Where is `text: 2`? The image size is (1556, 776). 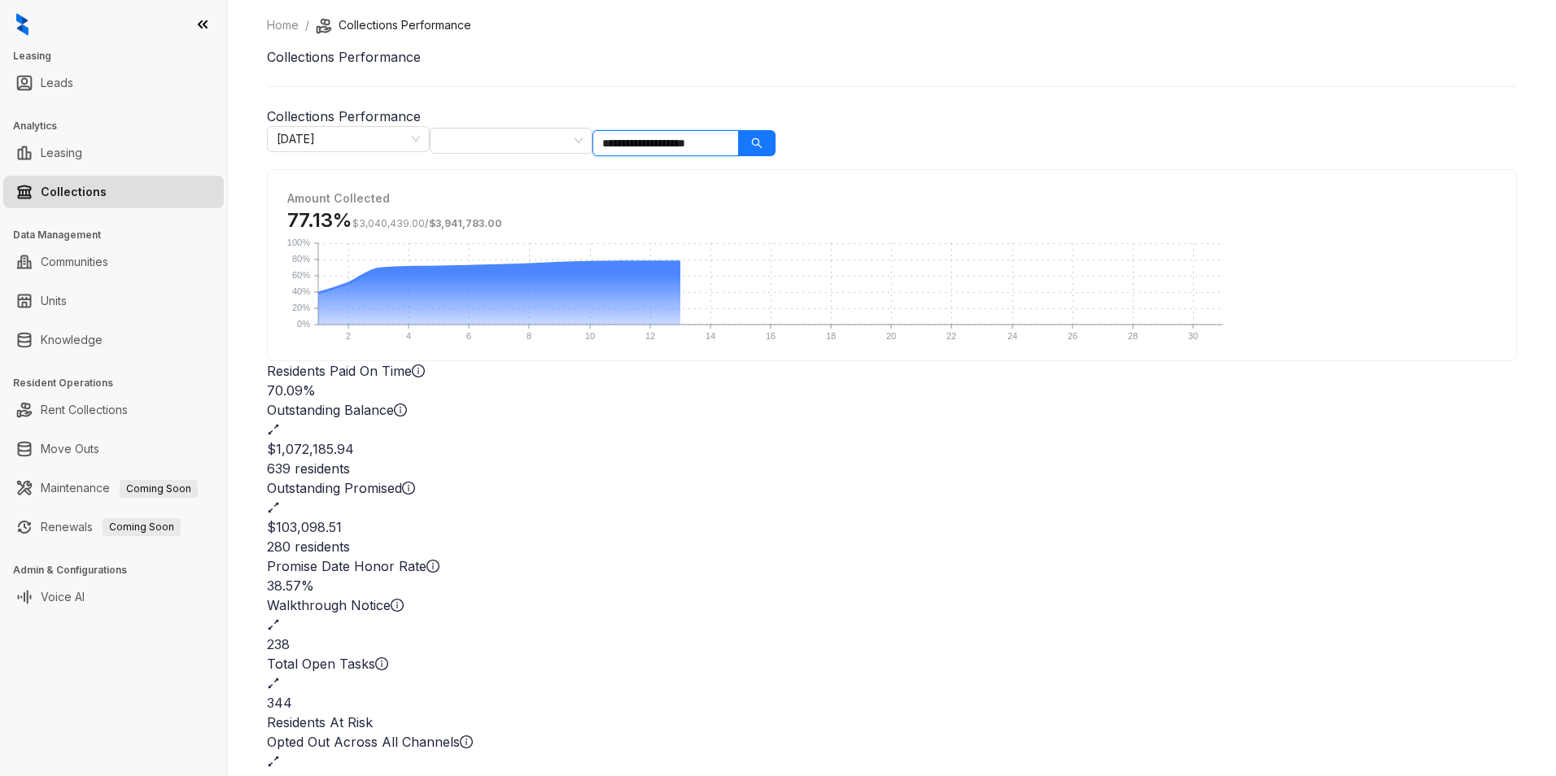
text: 2 is located at coordinates (348, 336).